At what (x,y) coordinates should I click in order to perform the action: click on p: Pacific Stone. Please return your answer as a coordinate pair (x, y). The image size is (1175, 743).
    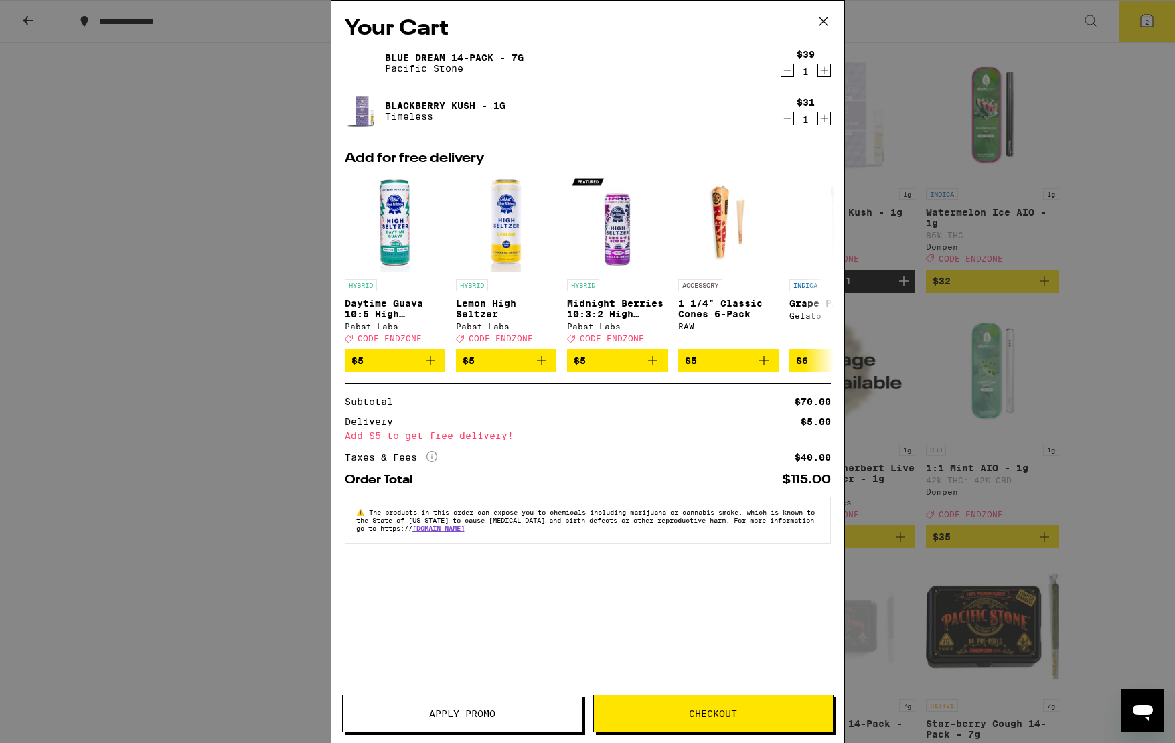
    Looking at the image, I should click on (454, 68).